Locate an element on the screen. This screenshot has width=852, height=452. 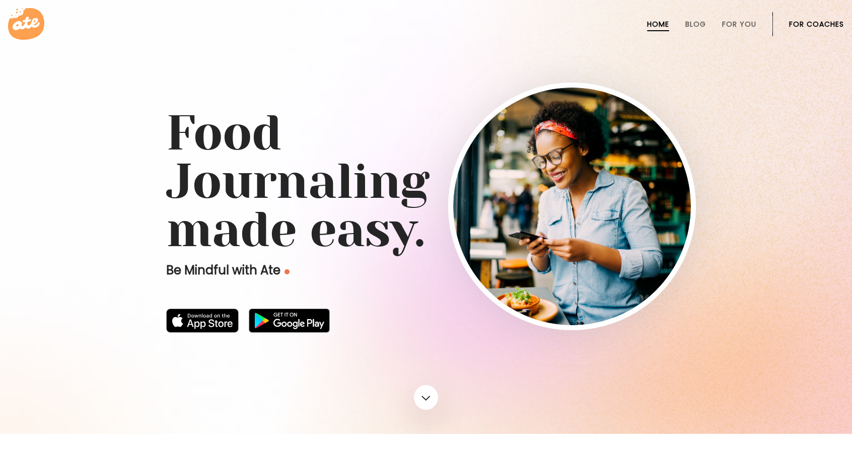
img: badge-download-apple.svg is located at coordinates (203, 321).